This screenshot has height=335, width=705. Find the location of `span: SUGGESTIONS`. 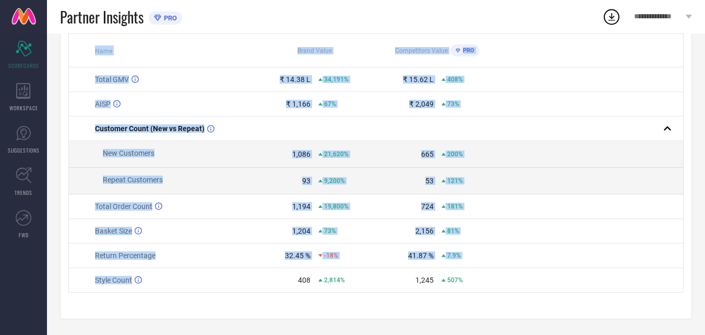

span: SUGGESTIONS is located at coordinates (23, 150).